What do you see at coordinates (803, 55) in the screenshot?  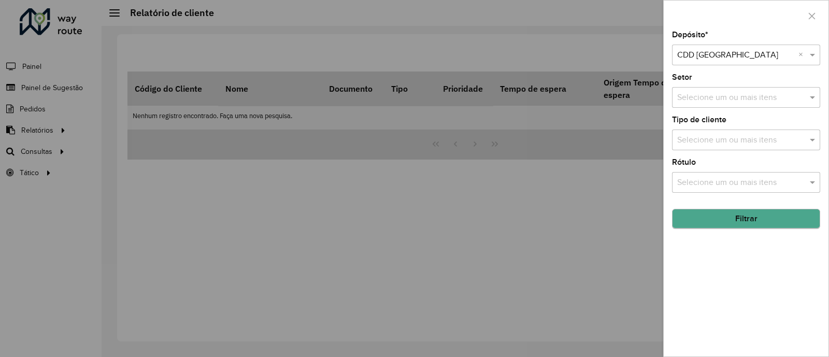 I see `span: Clear all` at bounding box center [803, 55].